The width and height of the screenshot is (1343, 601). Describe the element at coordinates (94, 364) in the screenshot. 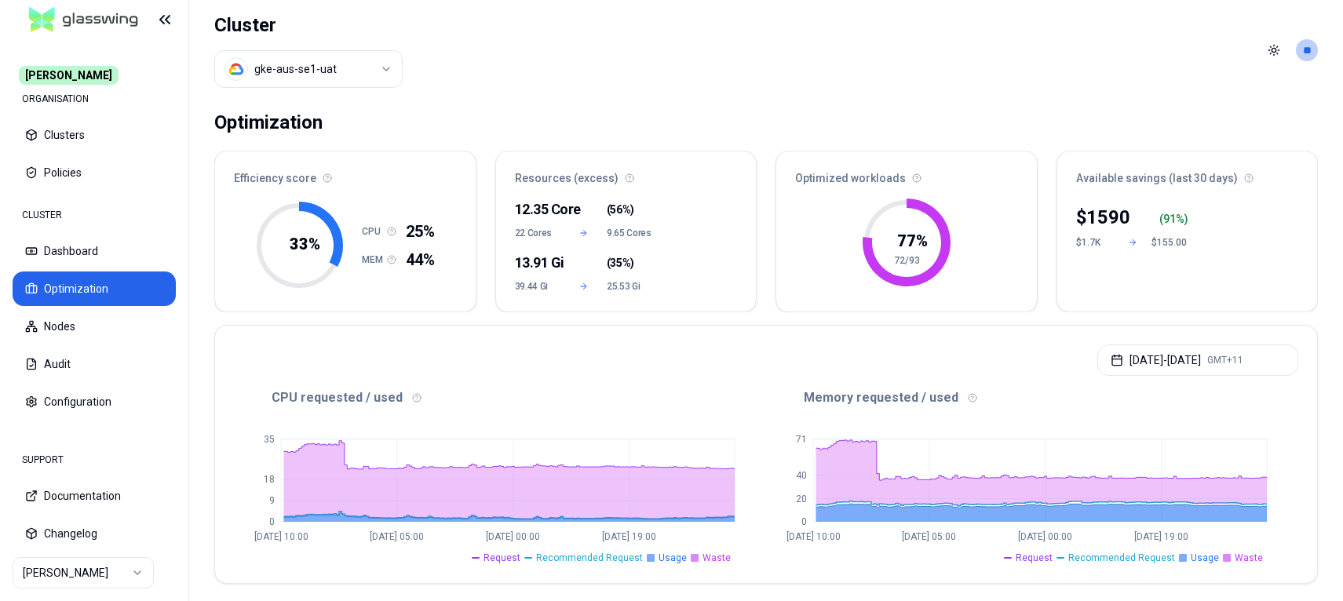

I see `button: Audit` at that location.